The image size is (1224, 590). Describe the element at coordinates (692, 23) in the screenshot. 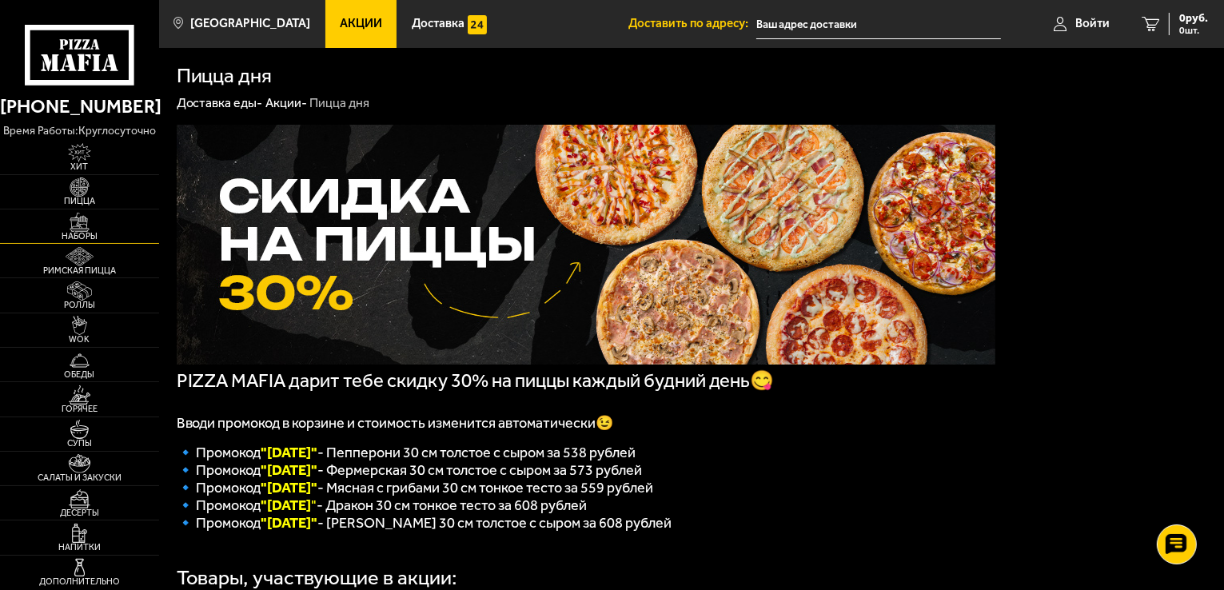

I see `span: Доставить по адресу:` at that location.